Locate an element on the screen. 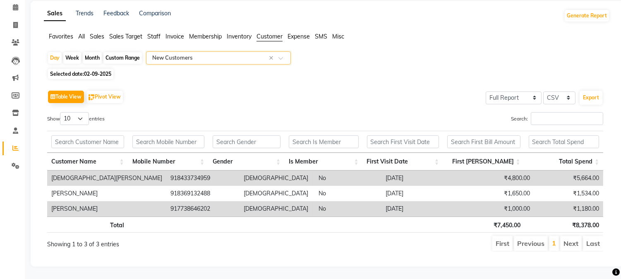 This screenshot has width=621, height=279. span: Selected date: is located at coordinates (81, 74).